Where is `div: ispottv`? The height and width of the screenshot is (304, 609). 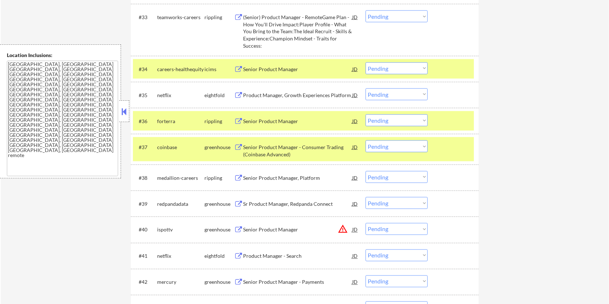
div: ispottv is located at coordinates (181, 230).